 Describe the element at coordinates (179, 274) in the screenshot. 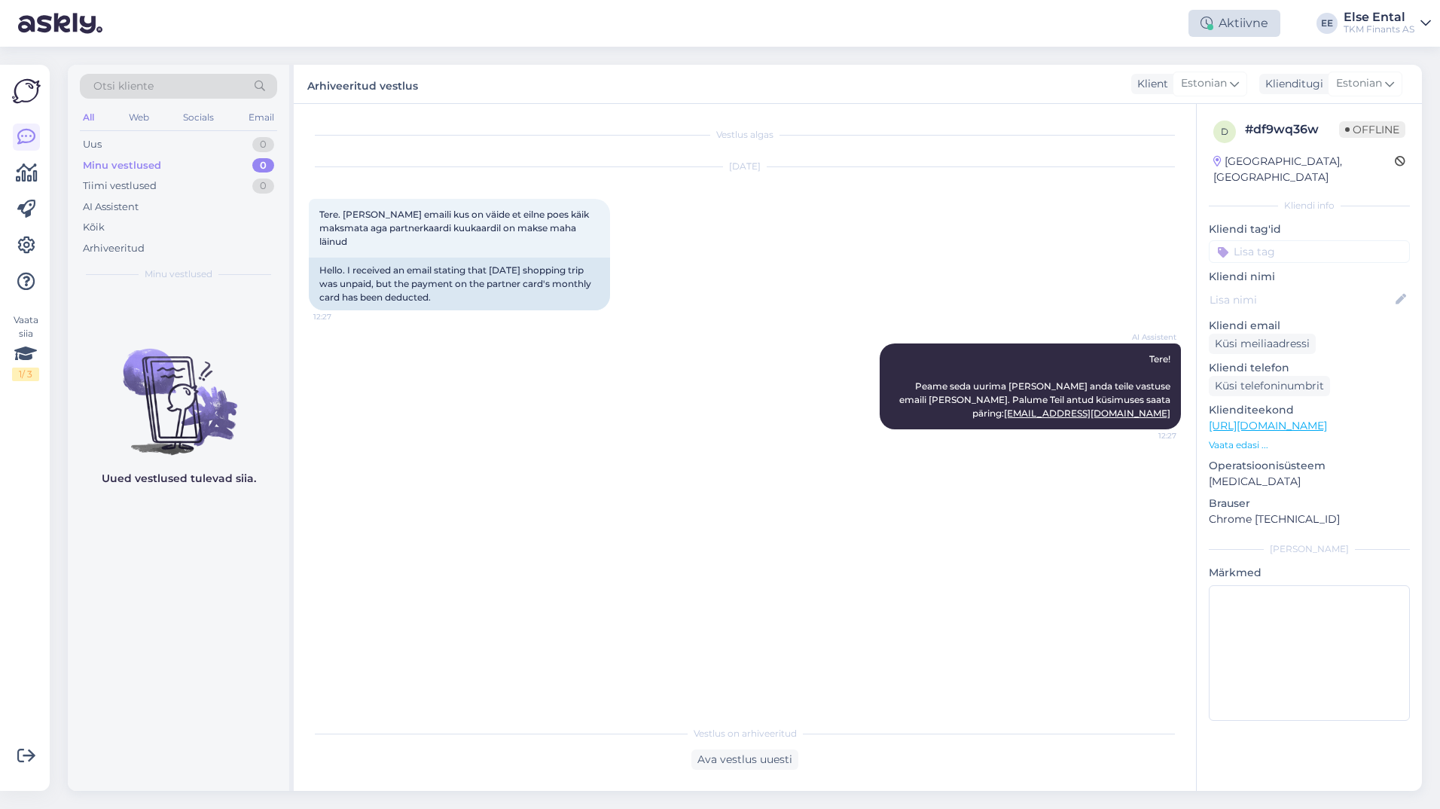

I see `span: Minu vestlused` at that location.